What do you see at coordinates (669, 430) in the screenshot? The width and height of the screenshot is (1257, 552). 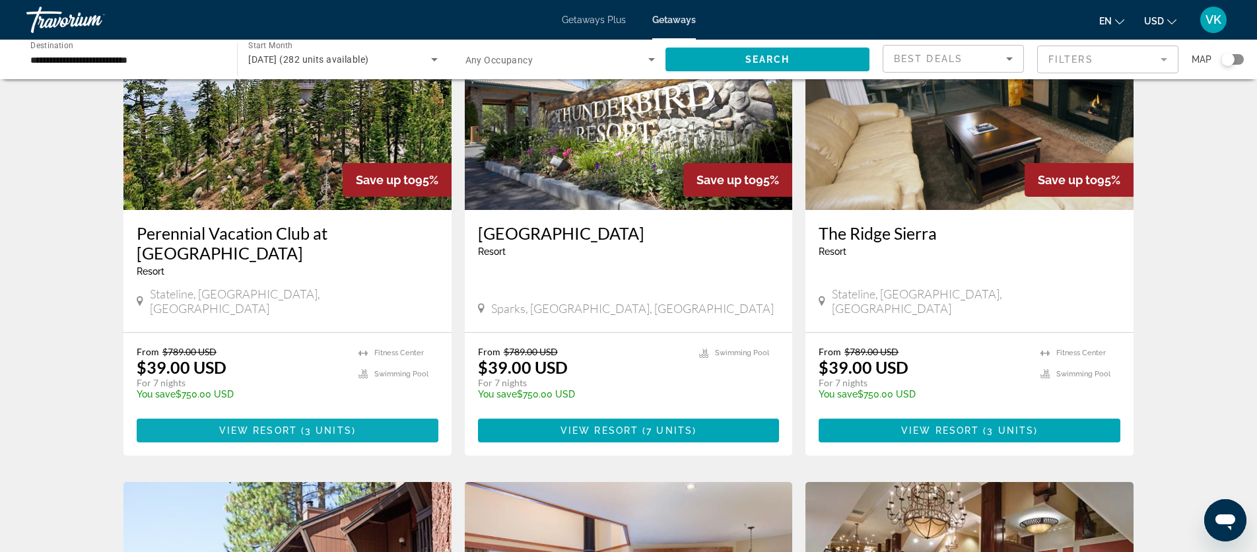 I see `span: 7 units` at bounding box center [669, 430].